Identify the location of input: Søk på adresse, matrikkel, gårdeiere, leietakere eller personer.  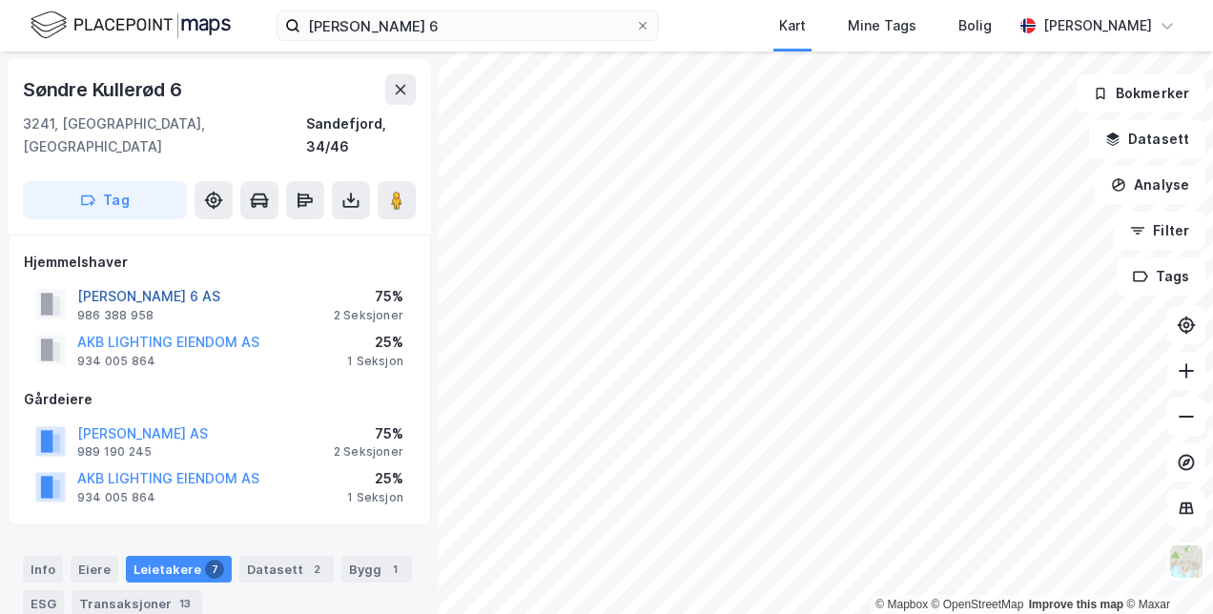
(467, 26).